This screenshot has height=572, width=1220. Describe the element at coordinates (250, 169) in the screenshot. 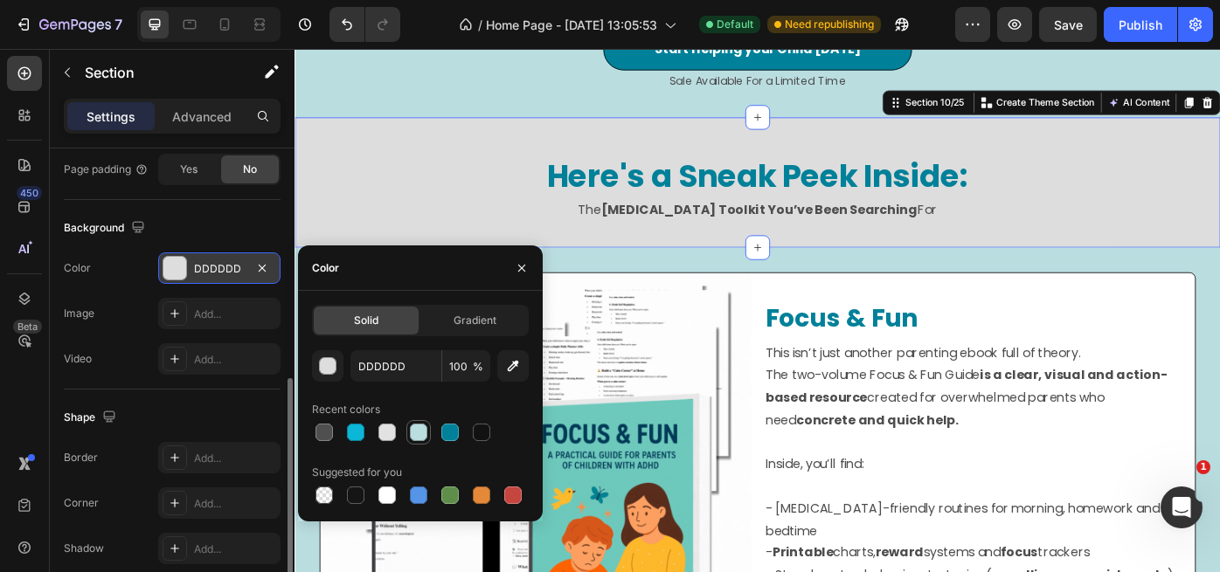

I see `span: No` at that location.